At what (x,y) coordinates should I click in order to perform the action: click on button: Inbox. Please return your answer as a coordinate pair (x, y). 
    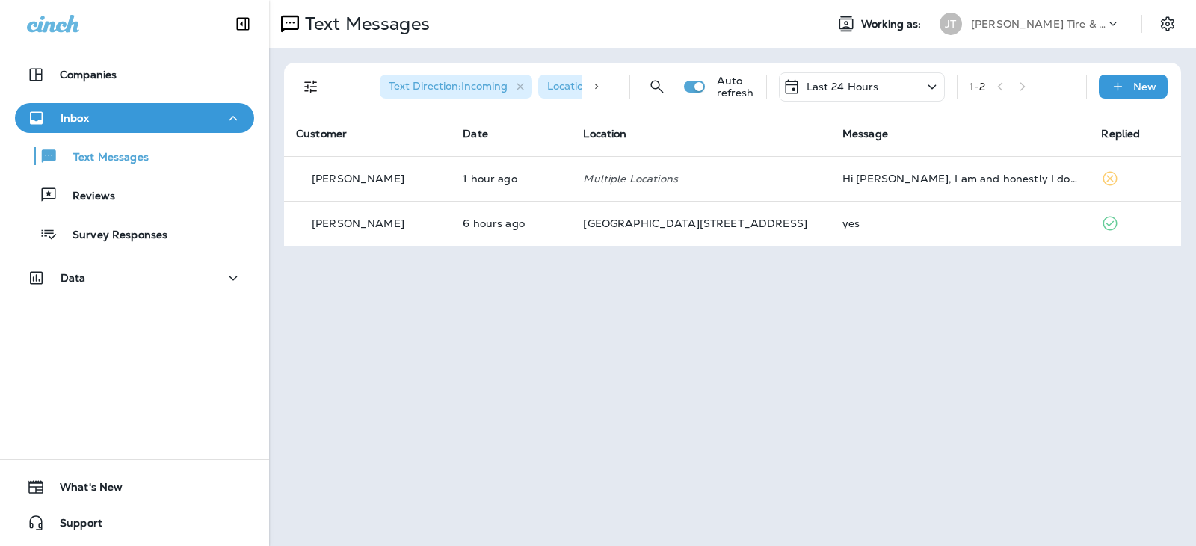
    Looking at the image, I should click on (135, 118).